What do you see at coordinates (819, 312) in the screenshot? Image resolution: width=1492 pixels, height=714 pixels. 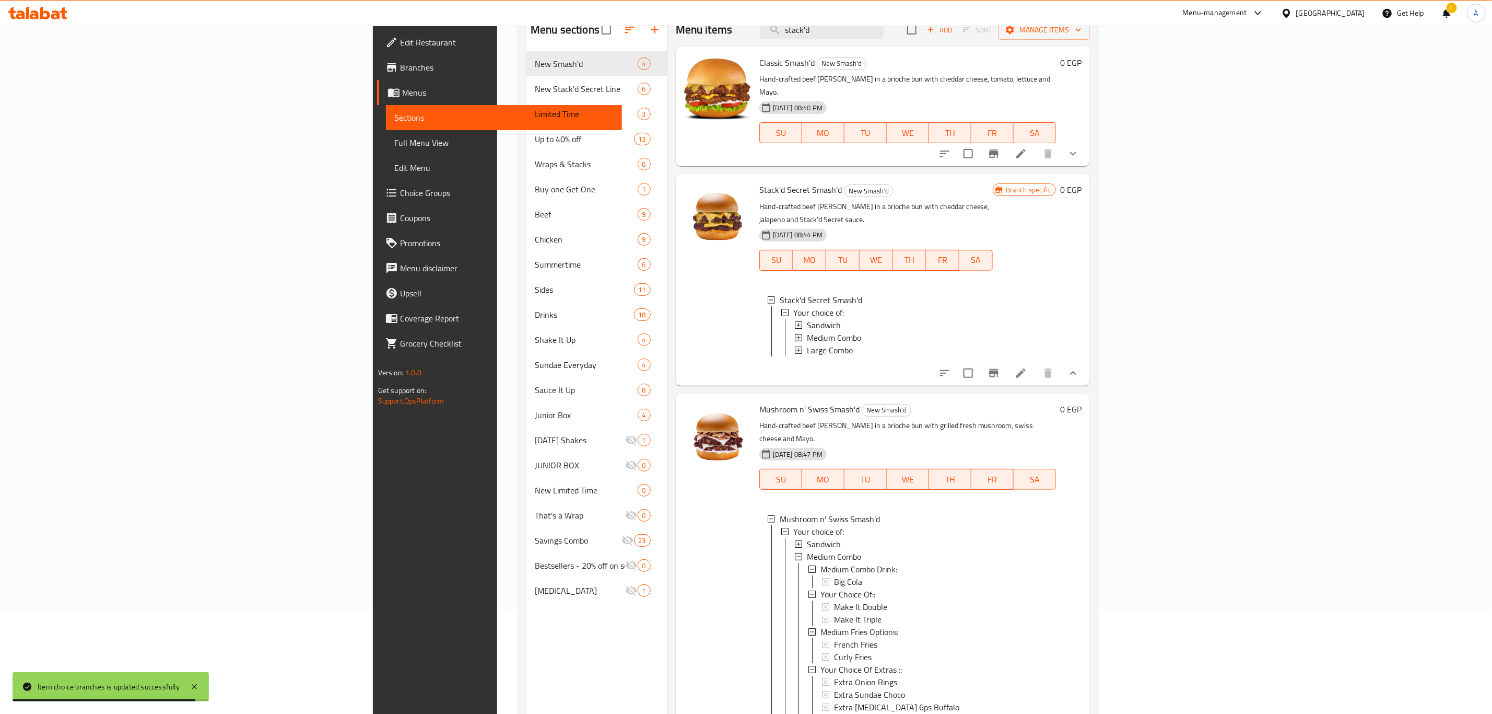 I see `span: Your choice of:` at bounding box center [819, 312].